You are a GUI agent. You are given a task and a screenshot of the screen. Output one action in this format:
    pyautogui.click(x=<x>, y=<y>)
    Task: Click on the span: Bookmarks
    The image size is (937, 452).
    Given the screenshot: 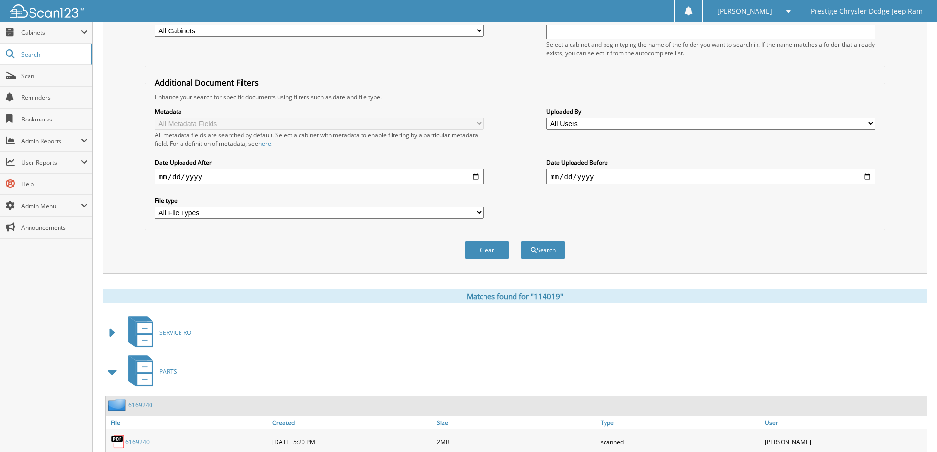 What is the action you would take?
    pyautogui.click(x=54, y=119)
    